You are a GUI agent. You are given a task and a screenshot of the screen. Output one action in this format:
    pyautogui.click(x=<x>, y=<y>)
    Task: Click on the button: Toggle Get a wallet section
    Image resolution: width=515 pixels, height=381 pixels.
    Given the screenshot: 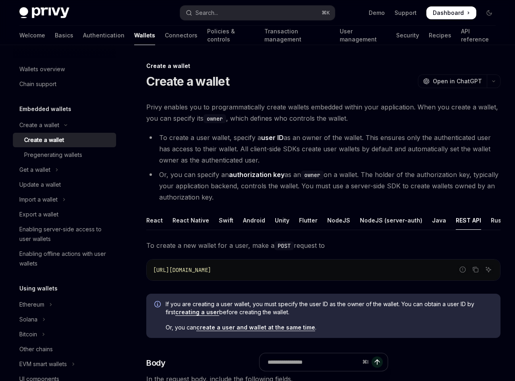 What is the action you would take?
    pyautogui.click(x=64, y=170)
    